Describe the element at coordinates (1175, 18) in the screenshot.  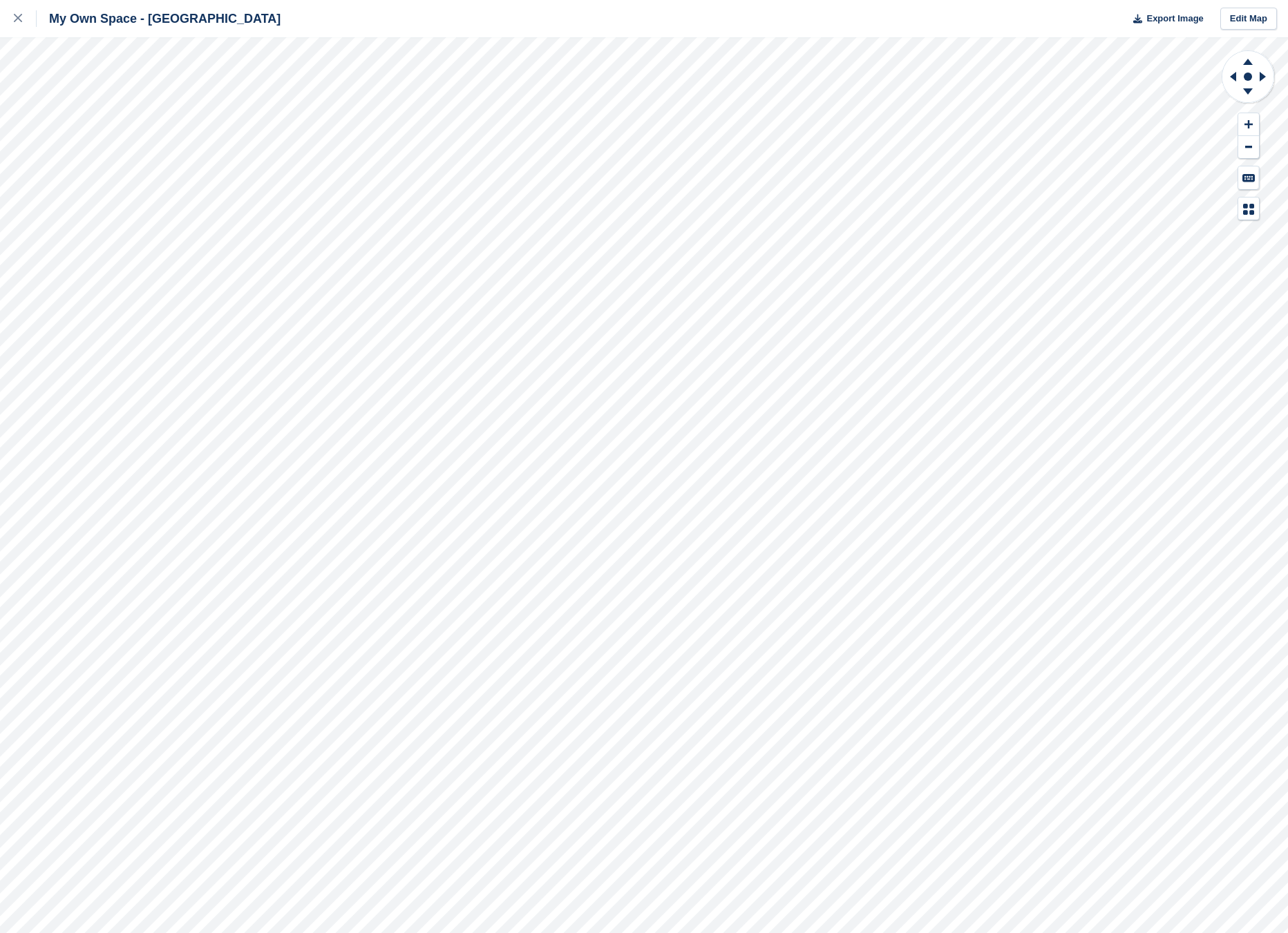
I see `span: Export Image` at that location.